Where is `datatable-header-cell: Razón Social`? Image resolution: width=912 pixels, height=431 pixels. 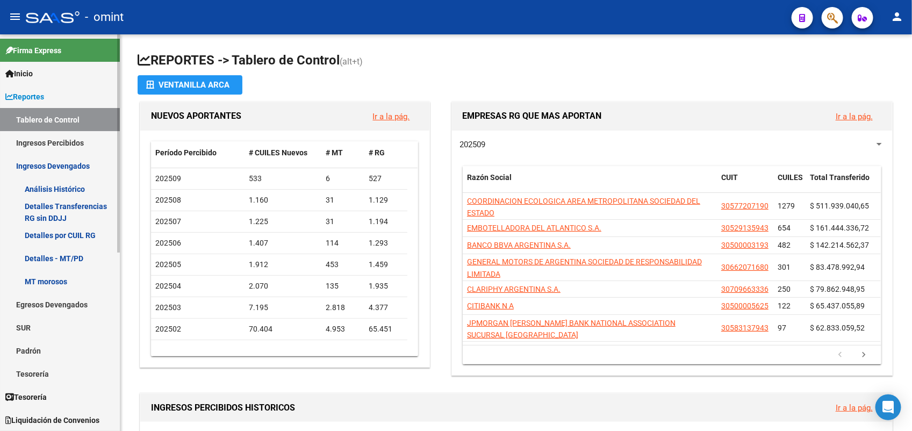 datatable-header-cell: Razón Social is located at coordinates (590, 184).